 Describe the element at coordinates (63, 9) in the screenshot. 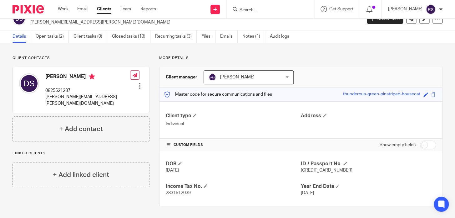

I see `a: Work` at that location.